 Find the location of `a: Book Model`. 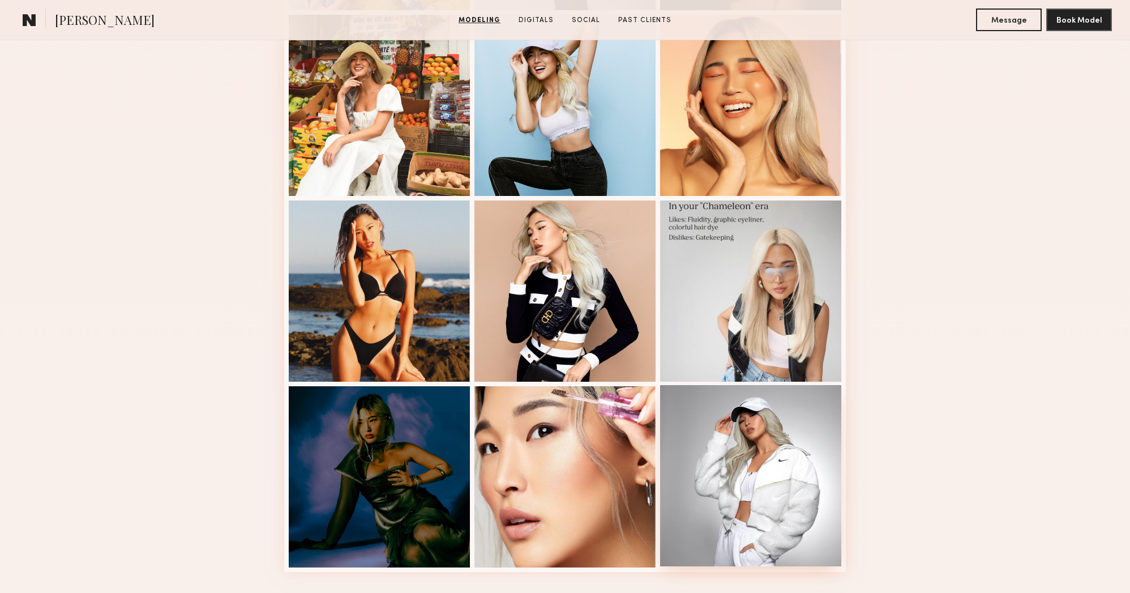

a: Book Model is located at coordinates (1079, 19).